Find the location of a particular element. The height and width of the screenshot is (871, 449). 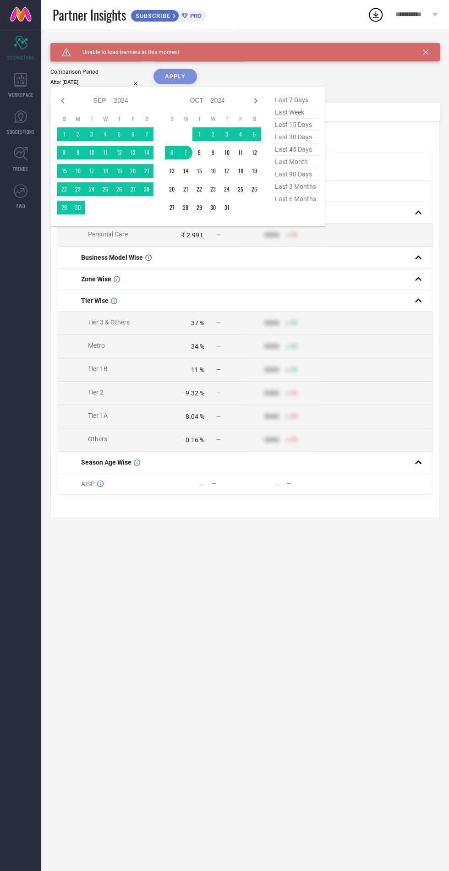

td: Wed Oct 16 2024 is located at coordinates (213, 171).